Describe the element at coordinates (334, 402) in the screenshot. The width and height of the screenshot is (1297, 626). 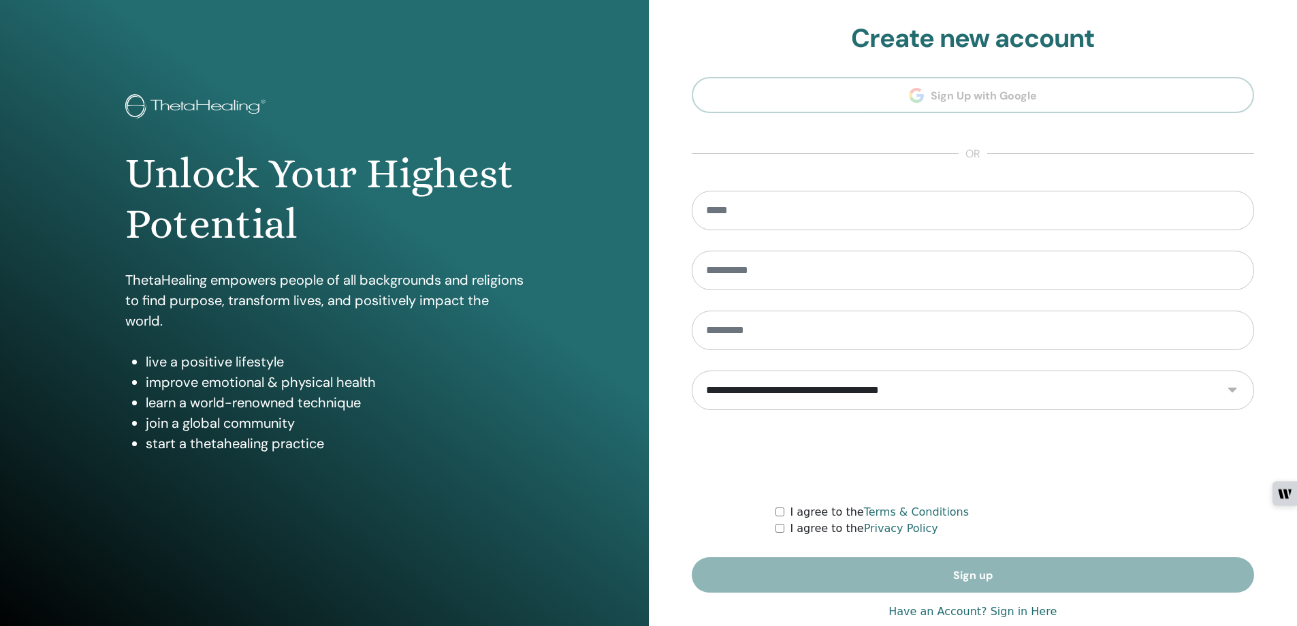
I see `li: learn a world-renowned technique` at that location.